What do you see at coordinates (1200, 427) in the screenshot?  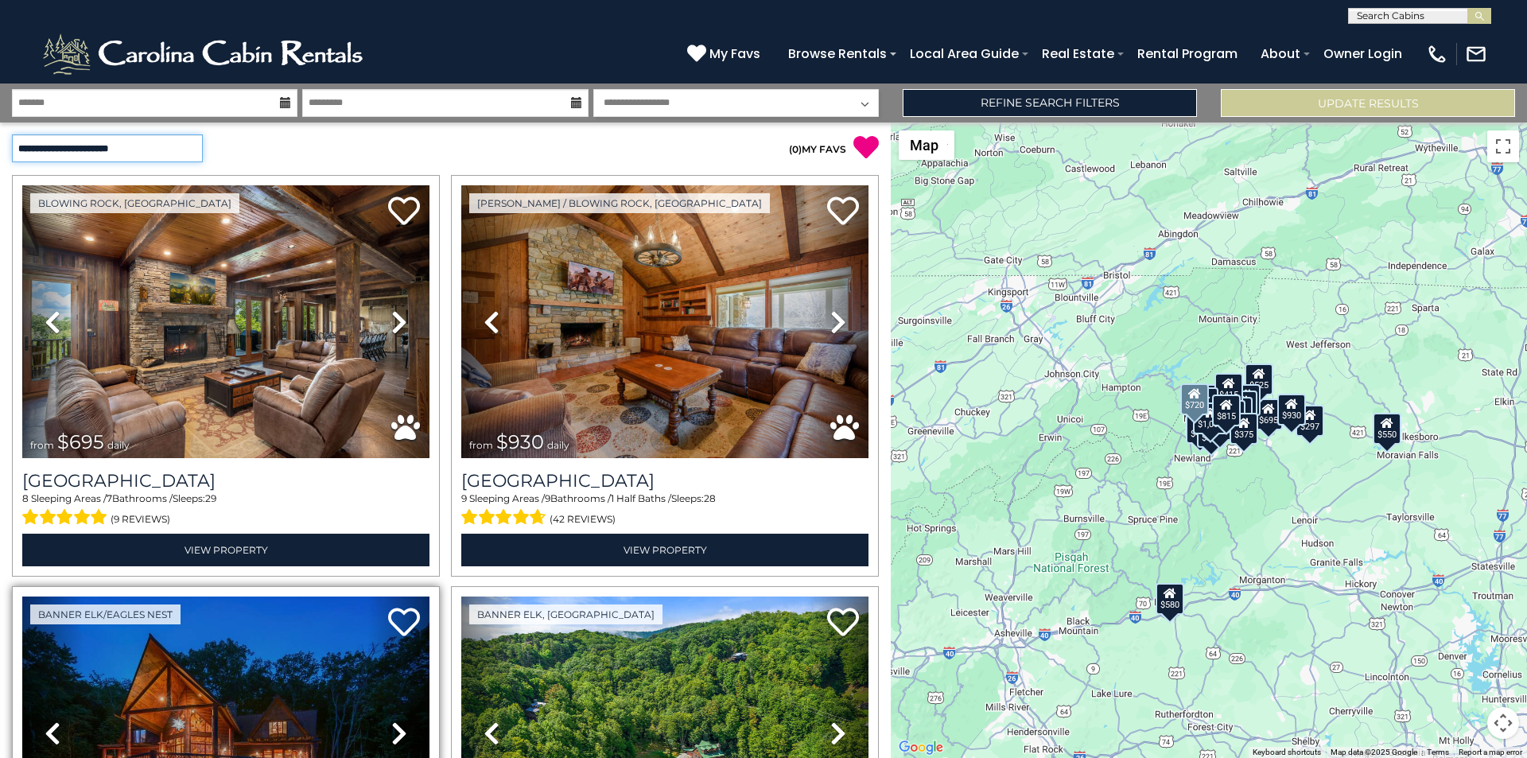 I see `div: $420` at bounding box center [1200, 427].